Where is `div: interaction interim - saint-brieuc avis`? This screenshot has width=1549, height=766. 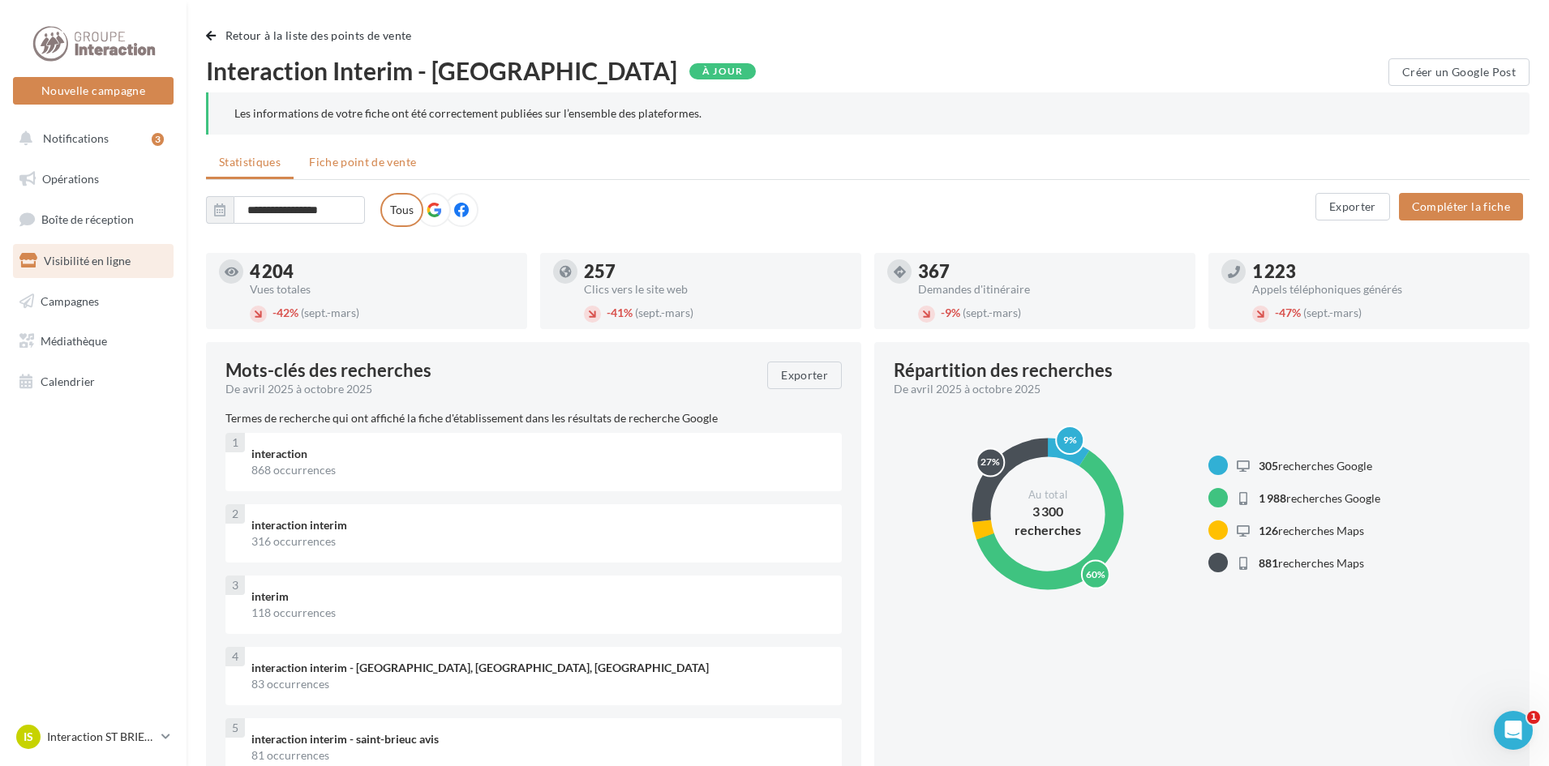
div: interaction interim - saint-brieuc avis is located at coordinates (540, 739).